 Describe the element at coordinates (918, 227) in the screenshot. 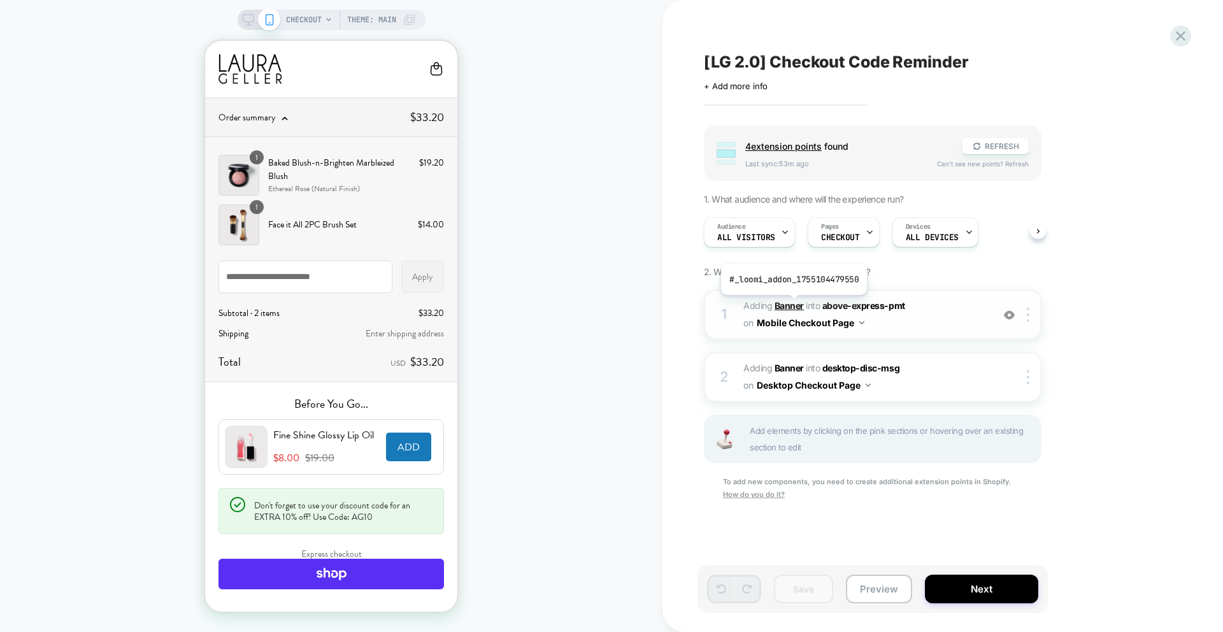

I see `span: Devices` at that location.